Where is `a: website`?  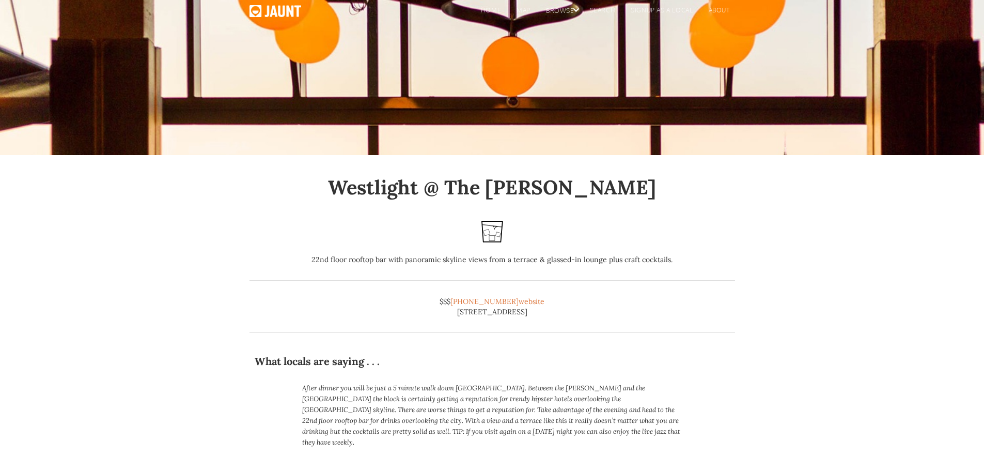 a: website is located at coordinates (532, 301).